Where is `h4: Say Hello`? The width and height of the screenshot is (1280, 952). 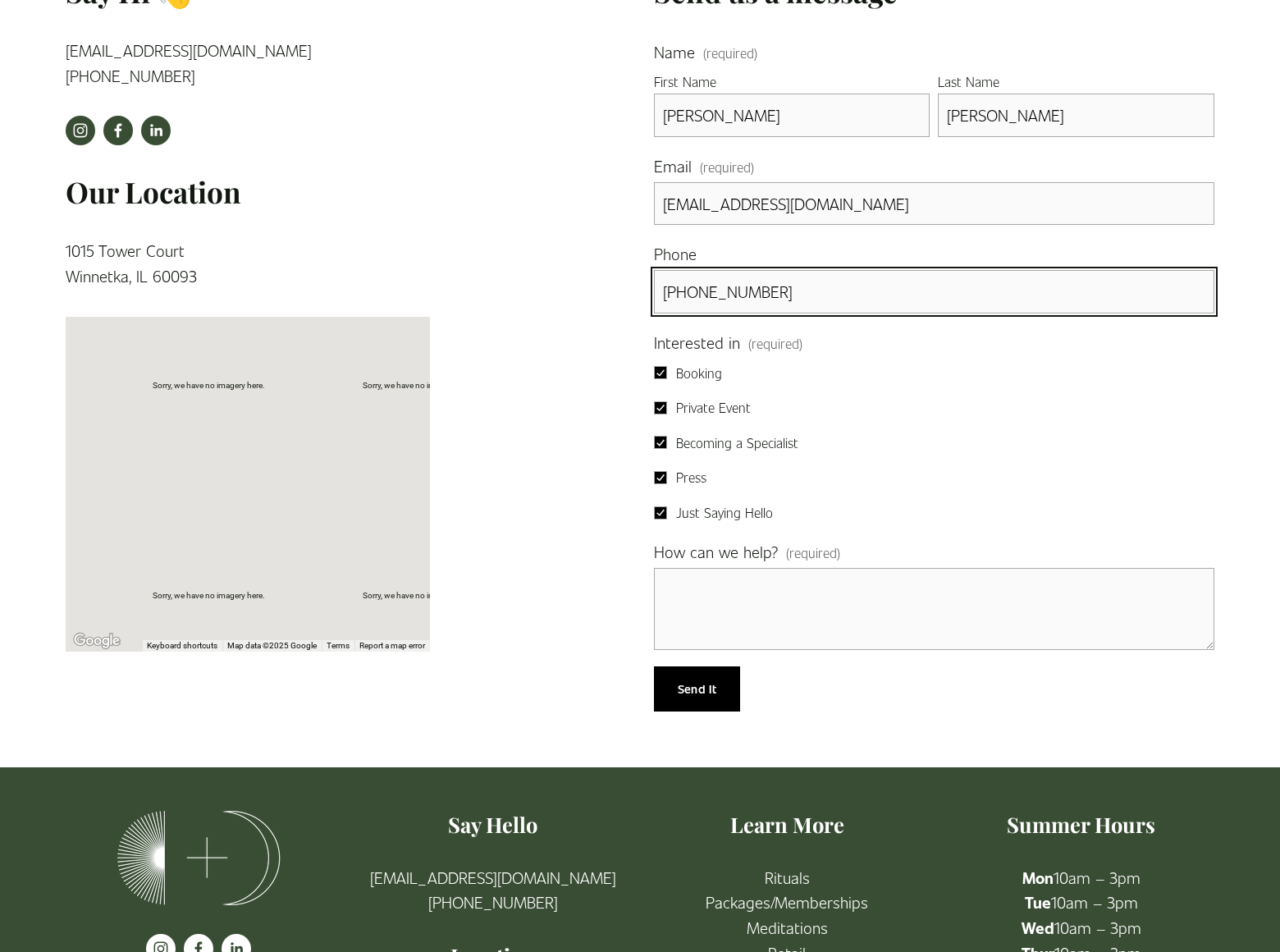 h4: Say Hello is located at coordinates (494, 824).